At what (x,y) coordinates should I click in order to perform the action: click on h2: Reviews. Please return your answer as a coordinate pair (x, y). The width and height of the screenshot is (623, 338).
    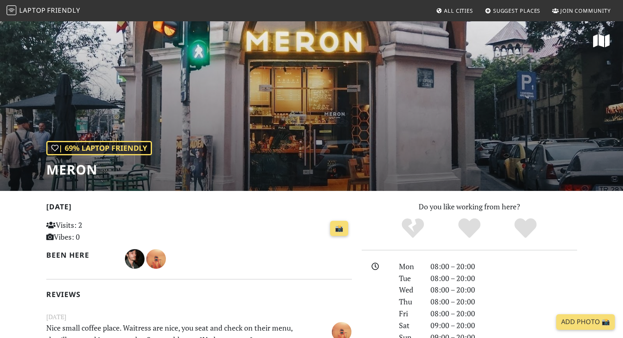
    Looking at the image, I should click on (199, 294).